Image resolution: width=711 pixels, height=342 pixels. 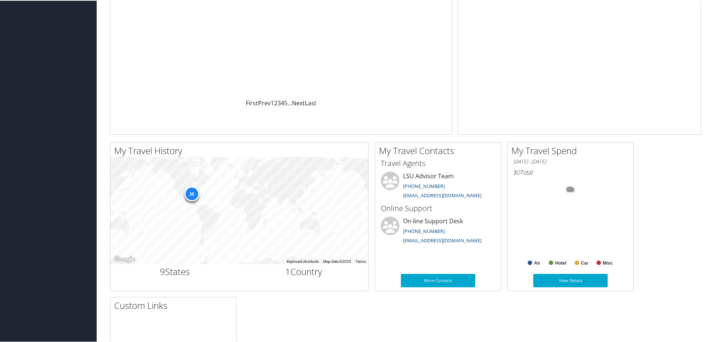 I want to click on img: Google, so click(x=125, y=258).